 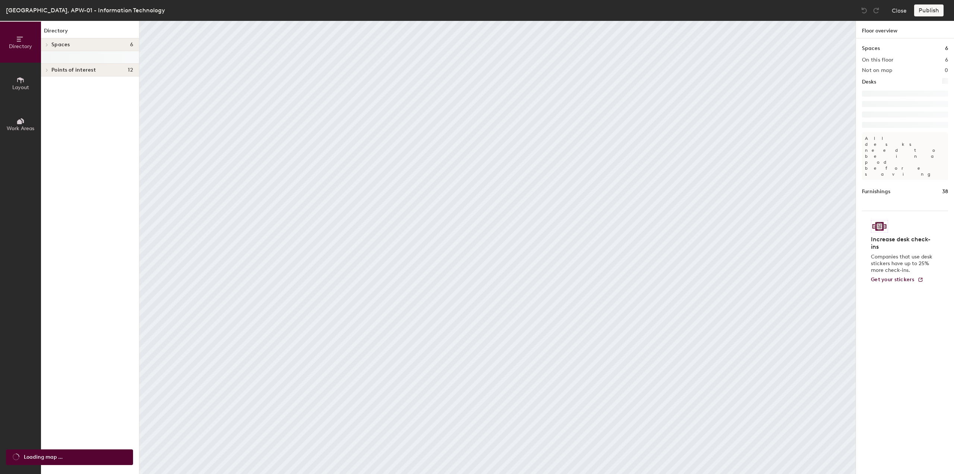 What do you see at coordinates (947, 60) in the screenshot?
I see `h2: 6` at bounding box center [947, 60].